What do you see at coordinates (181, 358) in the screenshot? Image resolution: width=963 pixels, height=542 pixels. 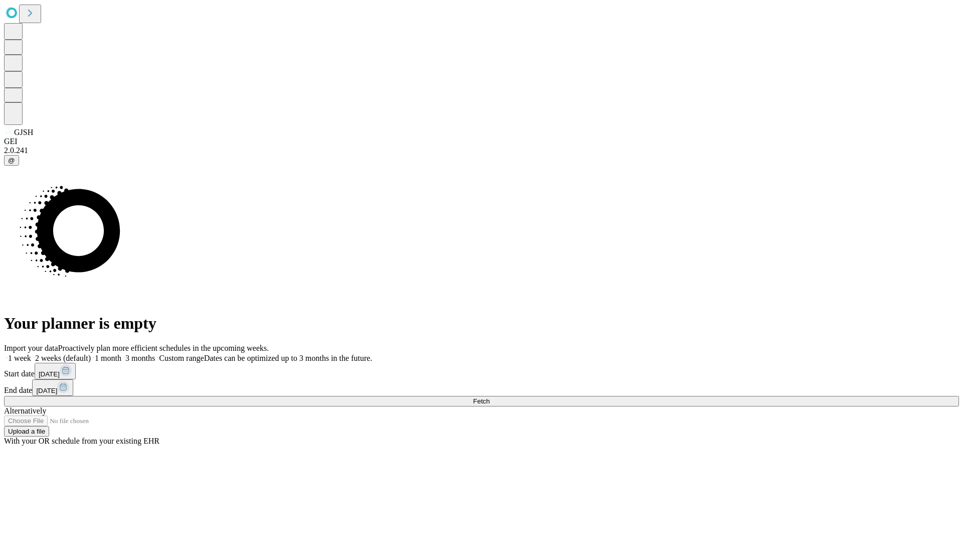 I see `span: Custom range` at bounding box center [181, 358].